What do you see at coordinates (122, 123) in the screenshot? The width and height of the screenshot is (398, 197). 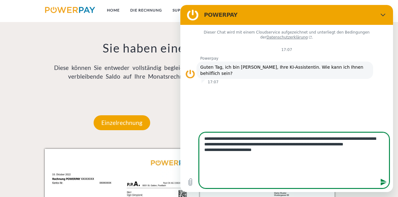 I see `p: Einzelrechnung` at bounding box center [122, 123].